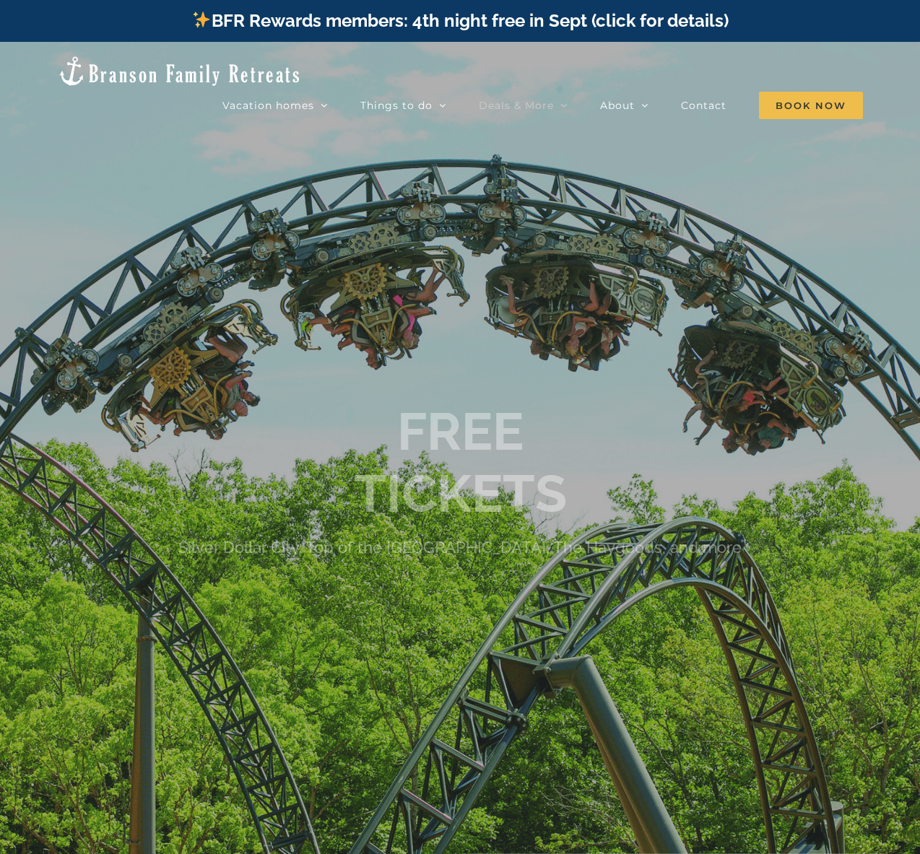 This screenshot has width=920, height=854. What do you see at coordinates (179, 71) in the screenshot?
I see `img: Branson Family Retreats Logo` at bounding box center [179, 71].